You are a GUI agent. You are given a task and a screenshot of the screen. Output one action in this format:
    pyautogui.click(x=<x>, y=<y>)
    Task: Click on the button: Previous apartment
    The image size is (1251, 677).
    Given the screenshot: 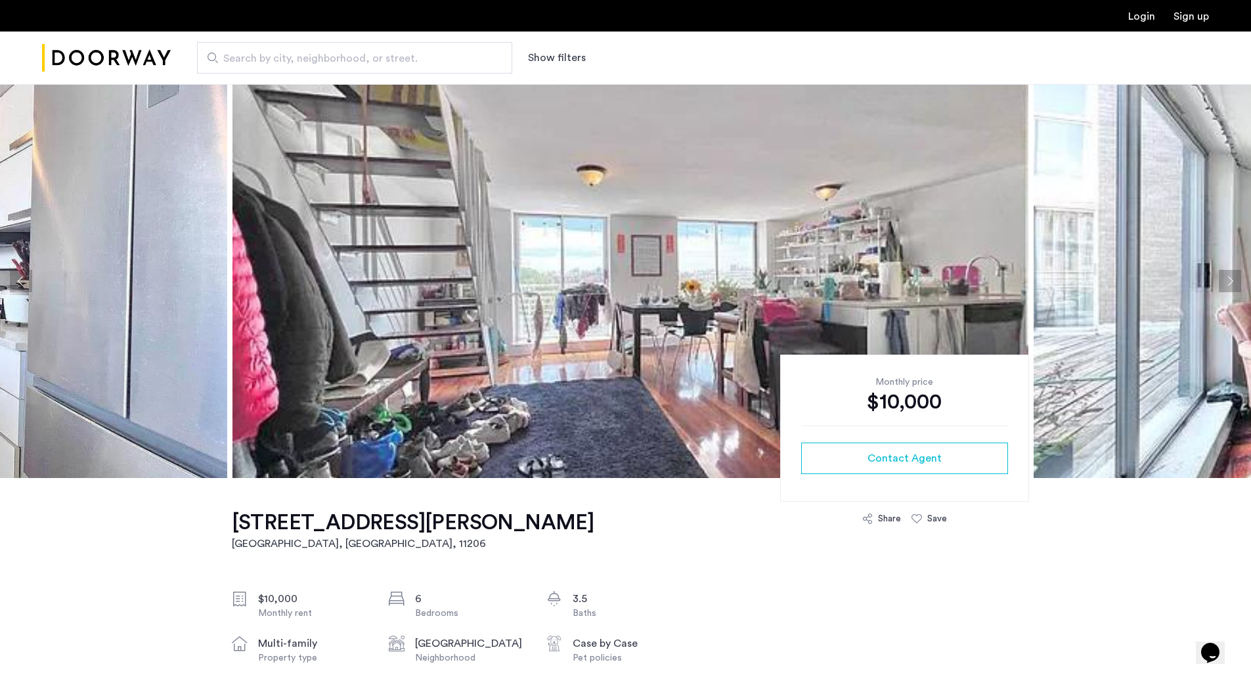 What is the action you would take?
    pyautogui.click(x=21, y=281)
    